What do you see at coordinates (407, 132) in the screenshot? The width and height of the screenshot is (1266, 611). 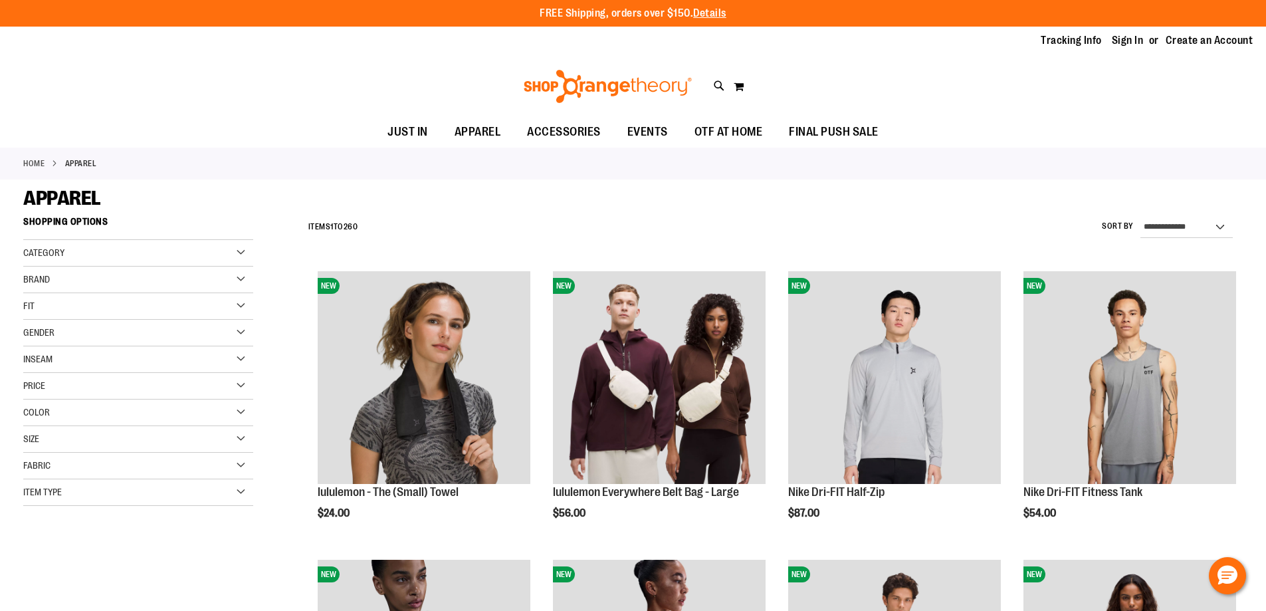 I see `span: JUST IN` at bounding box center [407, 132].